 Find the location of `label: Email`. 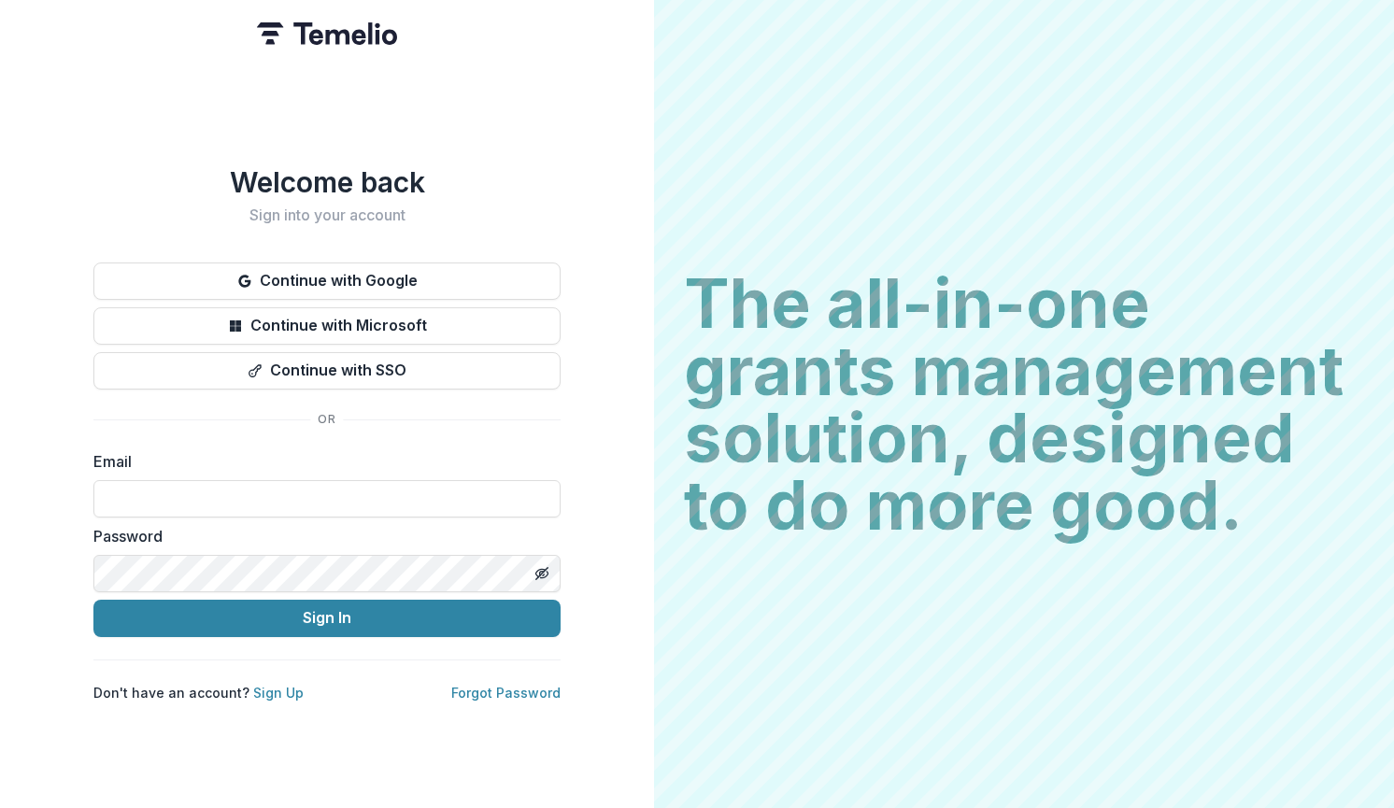

label: Email is located at coordinates (321, 462).